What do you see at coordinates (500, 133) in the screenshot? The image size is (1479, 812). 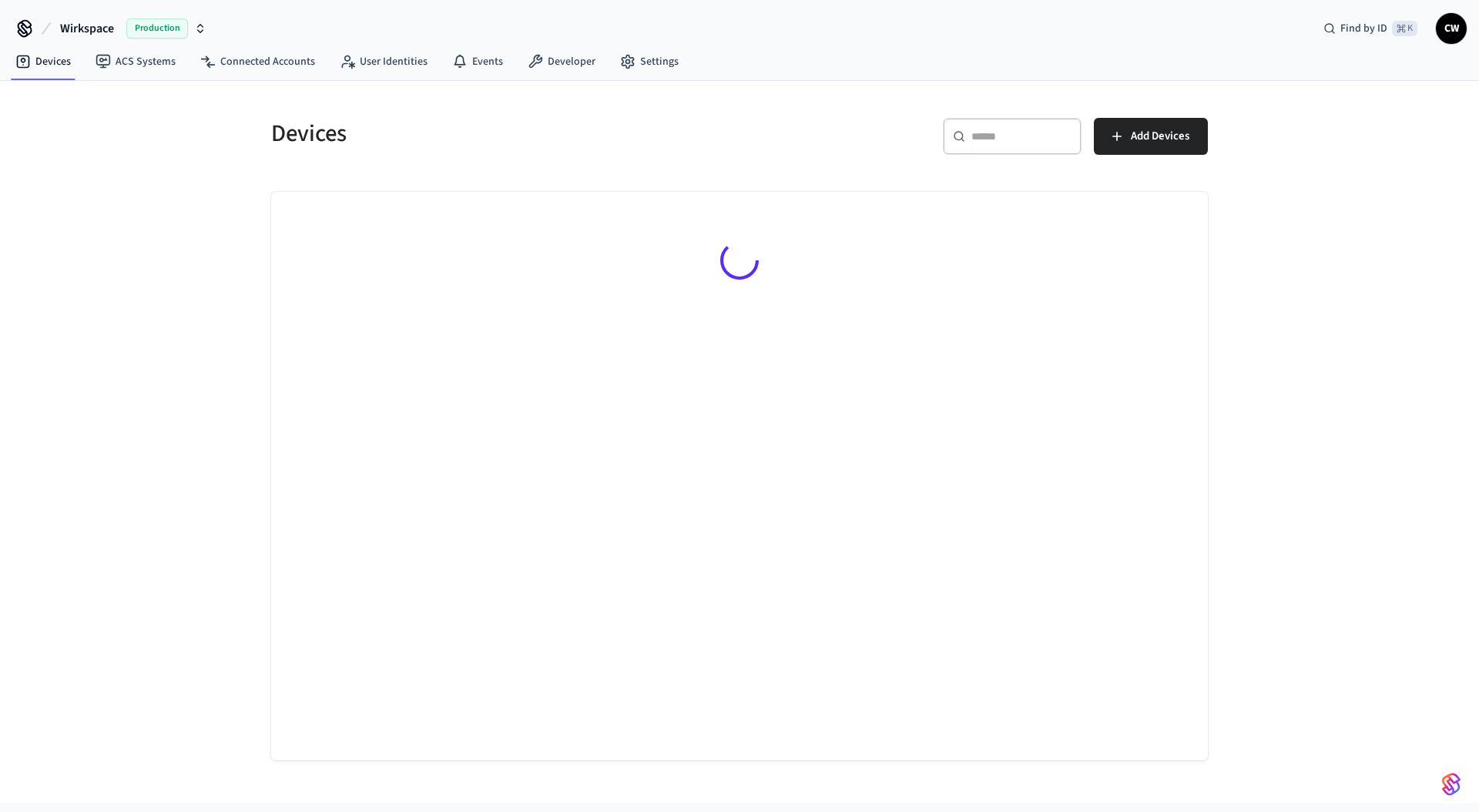 I see `h5: Devices` at bounding box center [500, 133].